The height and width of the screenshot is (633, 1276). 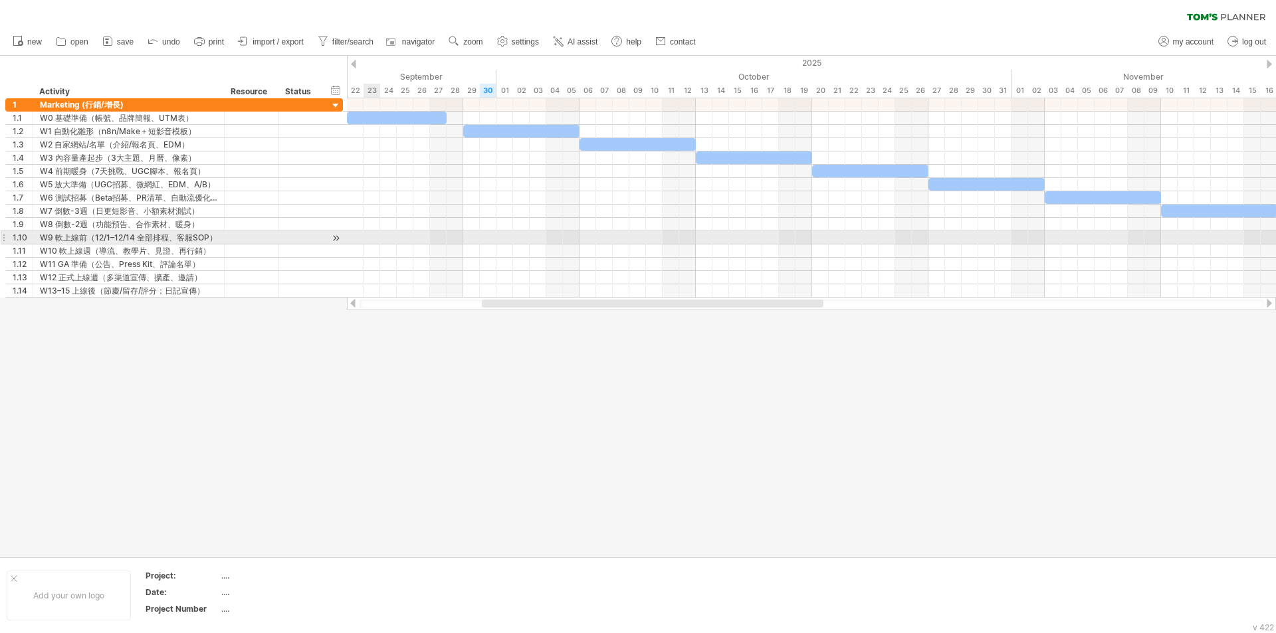 What do you see at coordinates (654, 90) in the screenshot?
I see `div: Friday, 10 October 2025` at bounding box center [654, 90].